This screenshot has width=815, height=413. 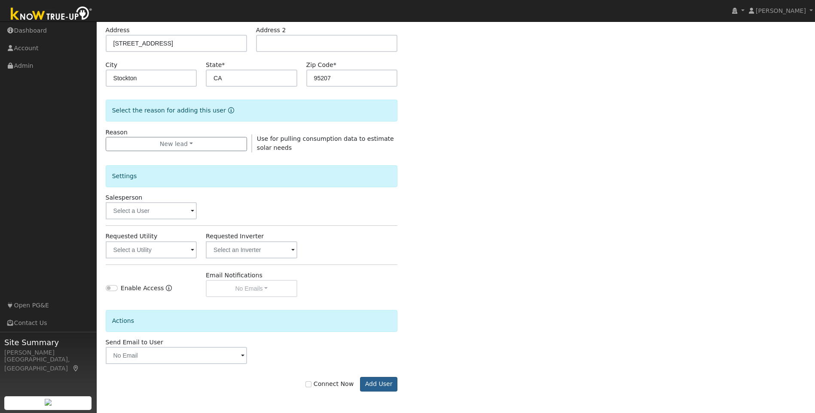 I want to click on input: Connect Now, so click(x=308, y=384).